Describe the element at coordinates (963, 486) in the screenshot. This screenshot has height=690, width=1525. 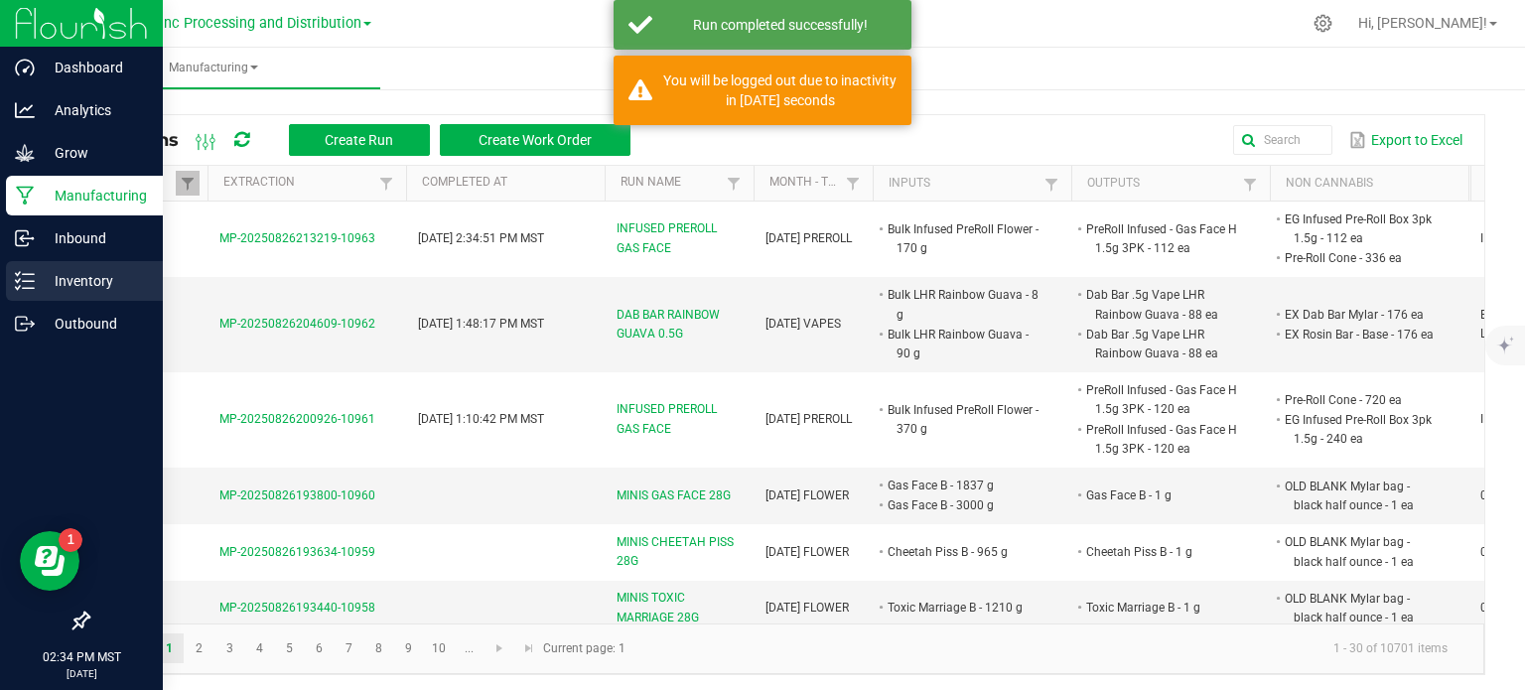
I see `li: Gas Face B - 1837 g` at that location.